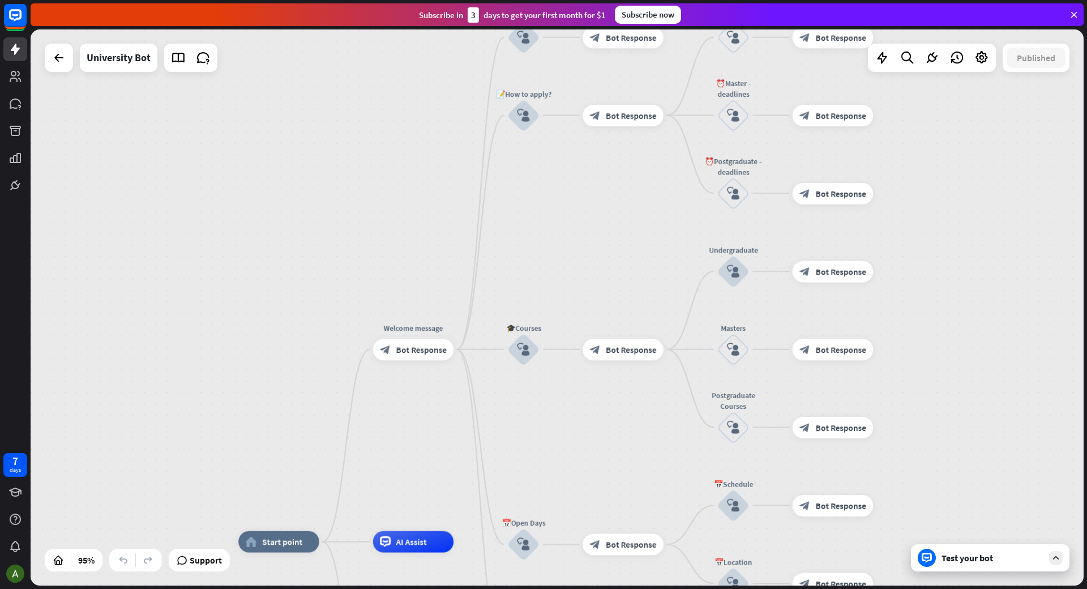 This screenshot has width=1087, height=589. What do you see at coordinates (413, 327) in the screenshot?
I see `div: Welcome message` at bounding box center [413, 327].